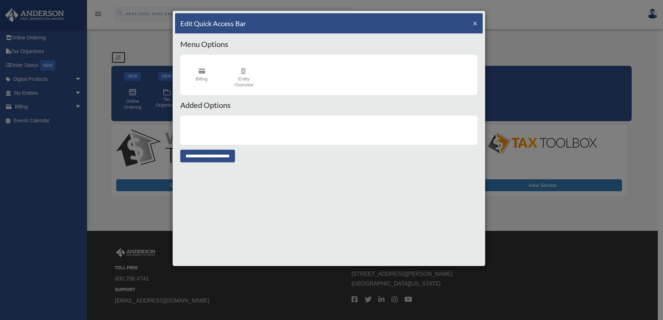 The image size is (663, 320). What do you see at coordinates (244, 82) in the screenshot?
I see `span: Entity Overview` at bounding box center [244, 82].